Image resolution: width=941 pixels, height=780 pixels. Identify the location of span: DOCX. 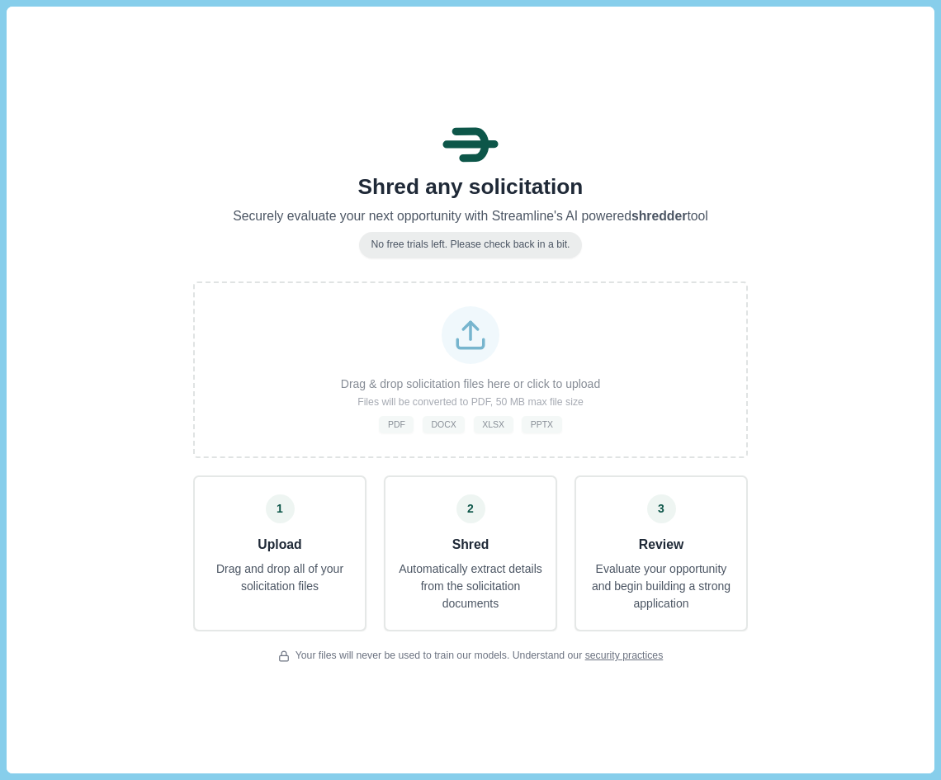
(443, 424).